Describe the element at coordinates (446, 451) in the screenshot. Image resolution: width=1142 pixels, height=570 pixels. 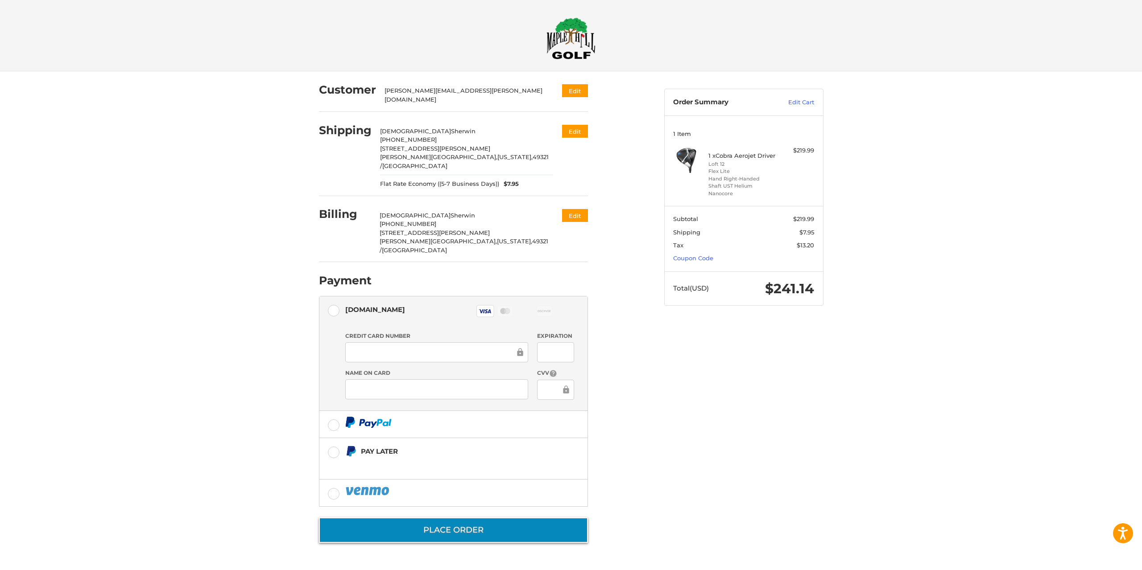
I see `div: Pay Later` at that location.